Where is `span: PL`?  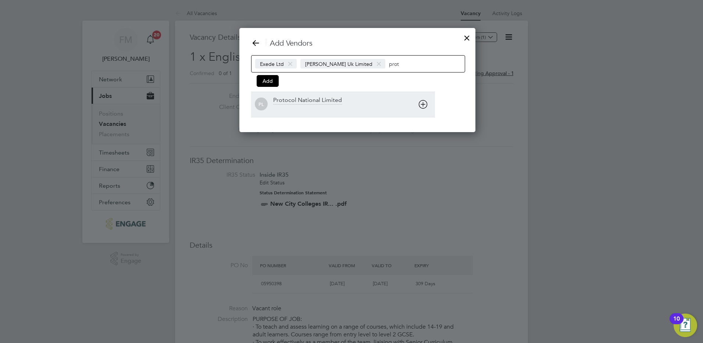
span: PL is located at coordinates (261, 104).